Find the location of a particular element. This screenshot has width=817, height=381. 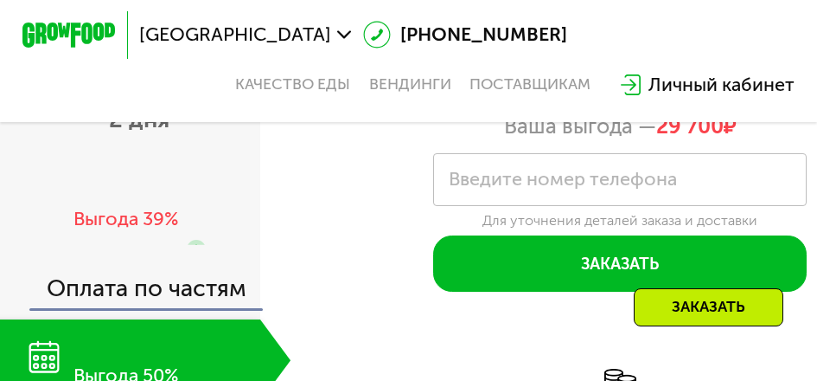

a: Вендинги is located at coordinates (410, 85).